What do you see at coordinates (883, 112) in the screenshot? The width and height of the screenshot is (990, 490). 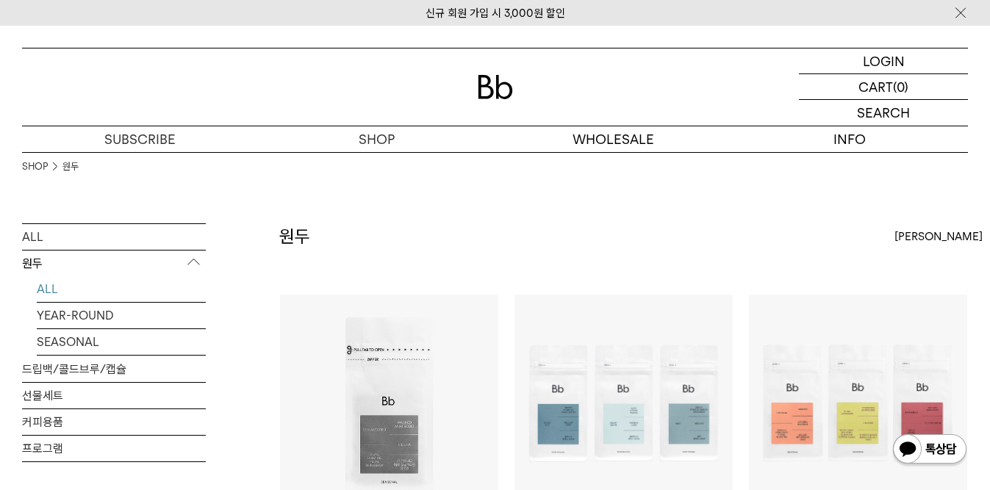 I see `p: SEARCH` at bounding box center [883, 112].